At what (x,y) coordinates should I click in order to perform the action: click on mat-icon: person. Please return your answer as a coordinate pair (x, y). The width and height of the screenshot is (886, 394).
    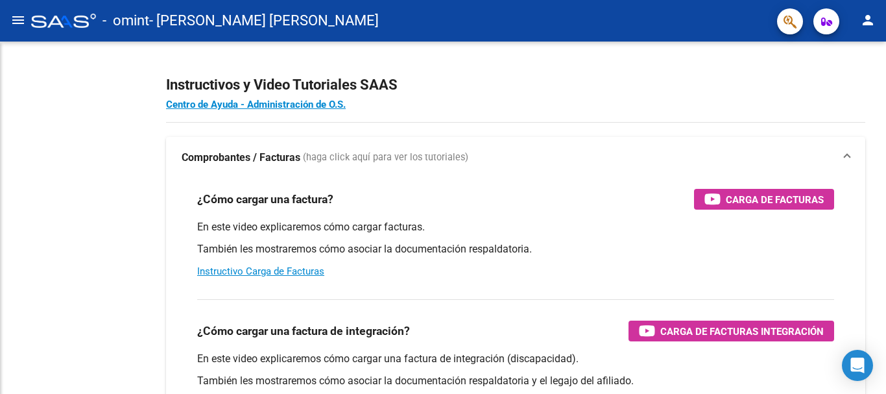
    Looking at the image, I should click on (868, 20).